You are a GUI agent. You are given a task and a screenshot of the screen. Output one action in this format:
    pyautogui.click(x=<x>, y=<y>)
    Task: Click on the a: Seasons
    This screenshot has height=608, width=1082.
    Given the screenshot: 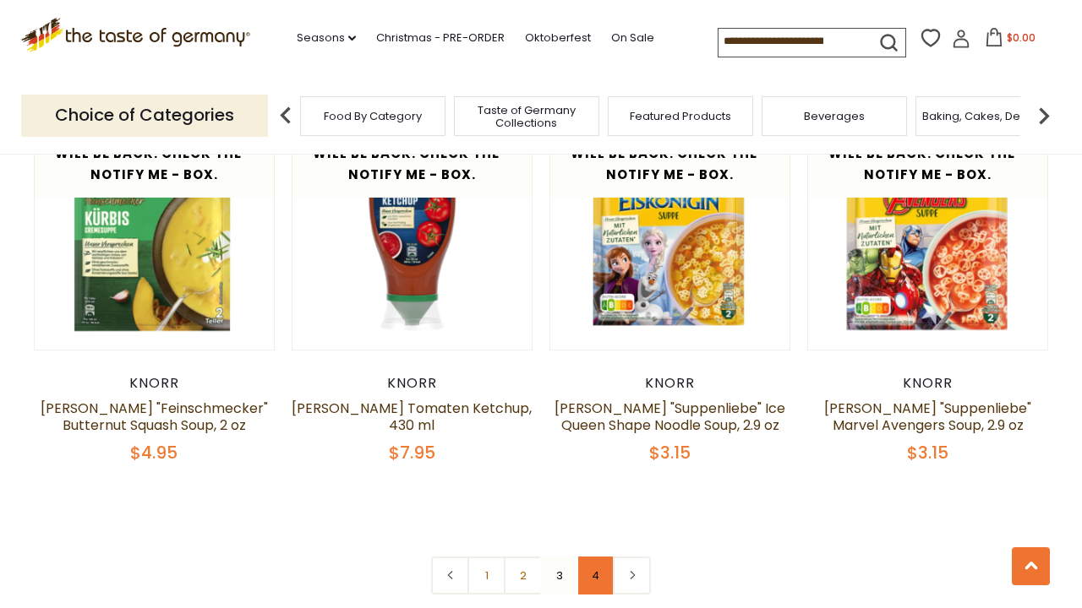 What is the action you would take?
    pyautogui.click(x=326, y=38)
    